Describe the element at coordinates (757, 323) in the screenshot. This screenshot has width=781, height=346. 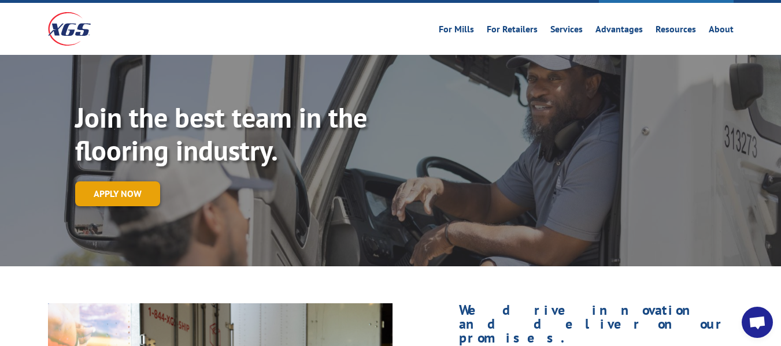
I see `div: Open chat` at that location.